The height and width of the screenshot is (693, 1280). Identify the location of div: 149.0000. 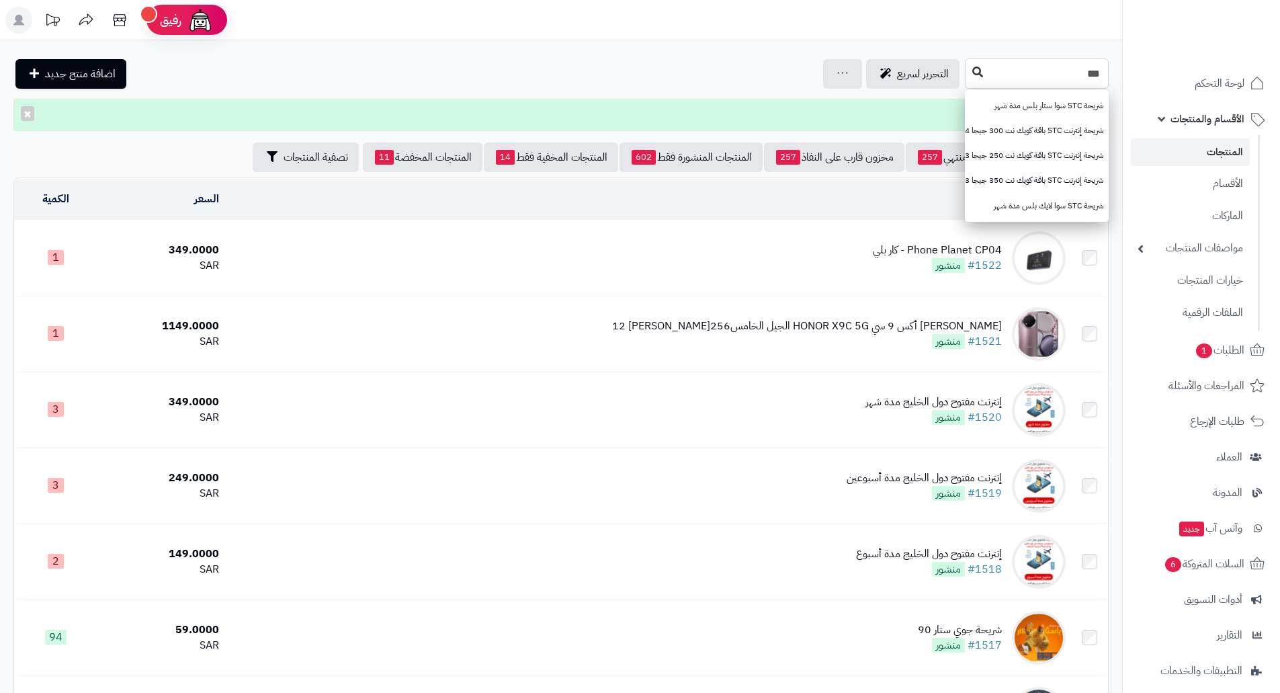
(161, 554).